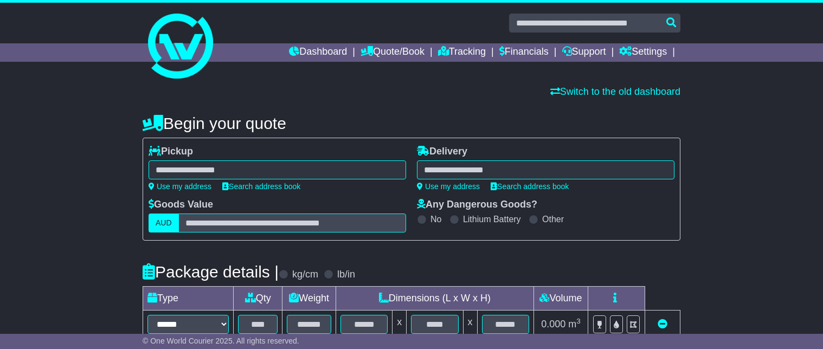 Image resolution: width=823 pixels, height=349 pixels. Describe the element at coordinates (462, 53) in the screenshot. I see `a: Tracking` at that location.